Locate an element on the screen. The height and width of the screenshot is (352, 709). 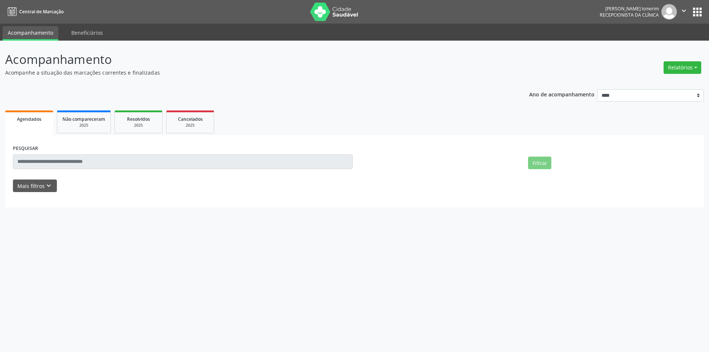
p: Acompanhe a situação das marcações correntes e finalizadas is located at coordinates (250, 72).